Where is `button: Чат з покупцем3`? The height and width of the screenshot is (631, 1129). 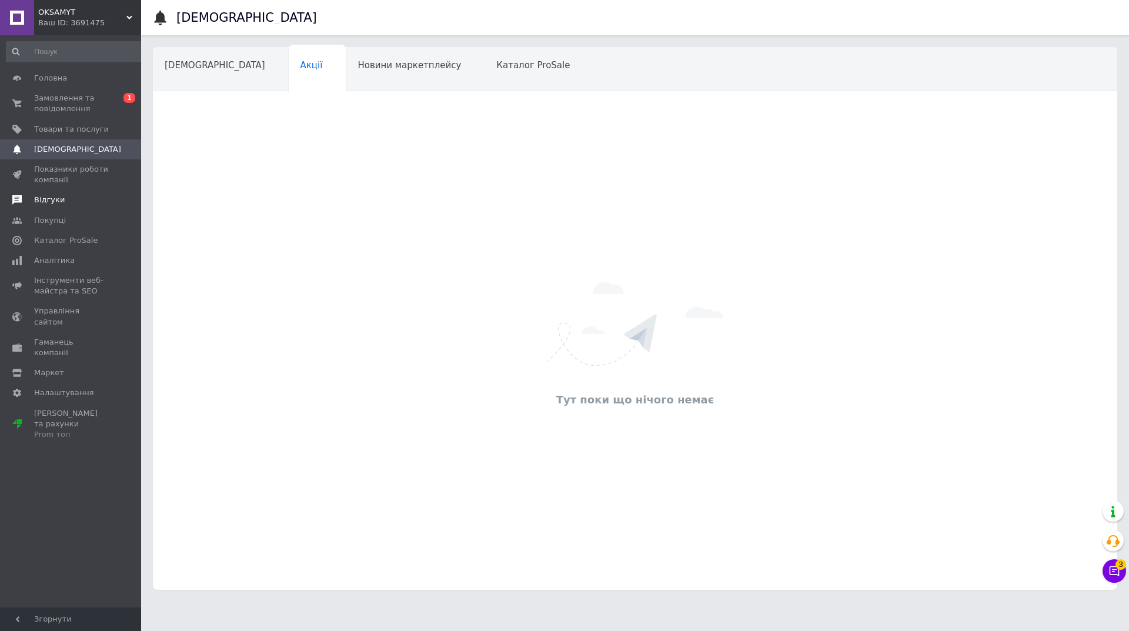
button: Чат з покупцем3 is located at coordinates (1114, 571).